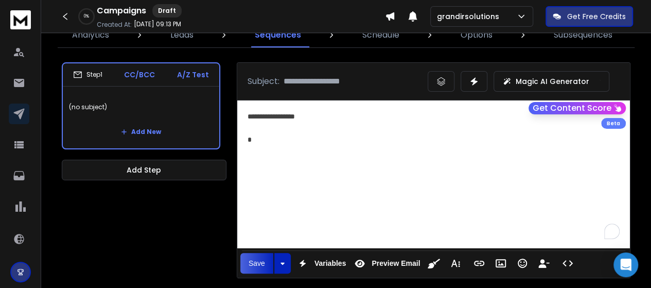 The image size is (651, 288). Describe the element at coordinates (321, 263) in the screenshot. I see `button: Variables` at that location.